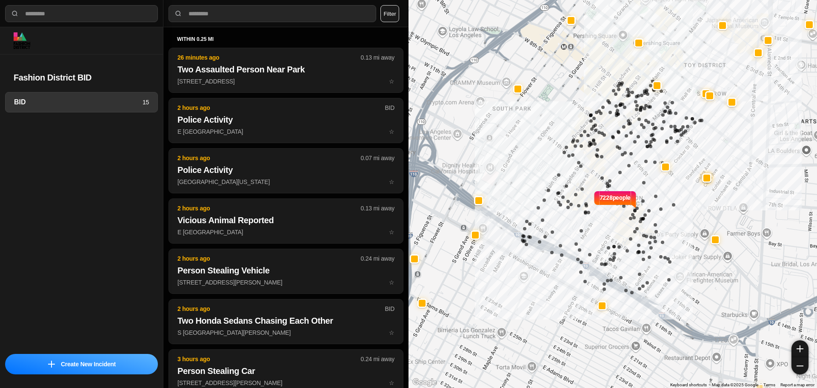 Image resolution: width=817 pixels, height=388 pixels. What do you see at coordinates (269, 359) in the screenshot?
I see `p: 3 hours ago` at bounding box center [269, 359].